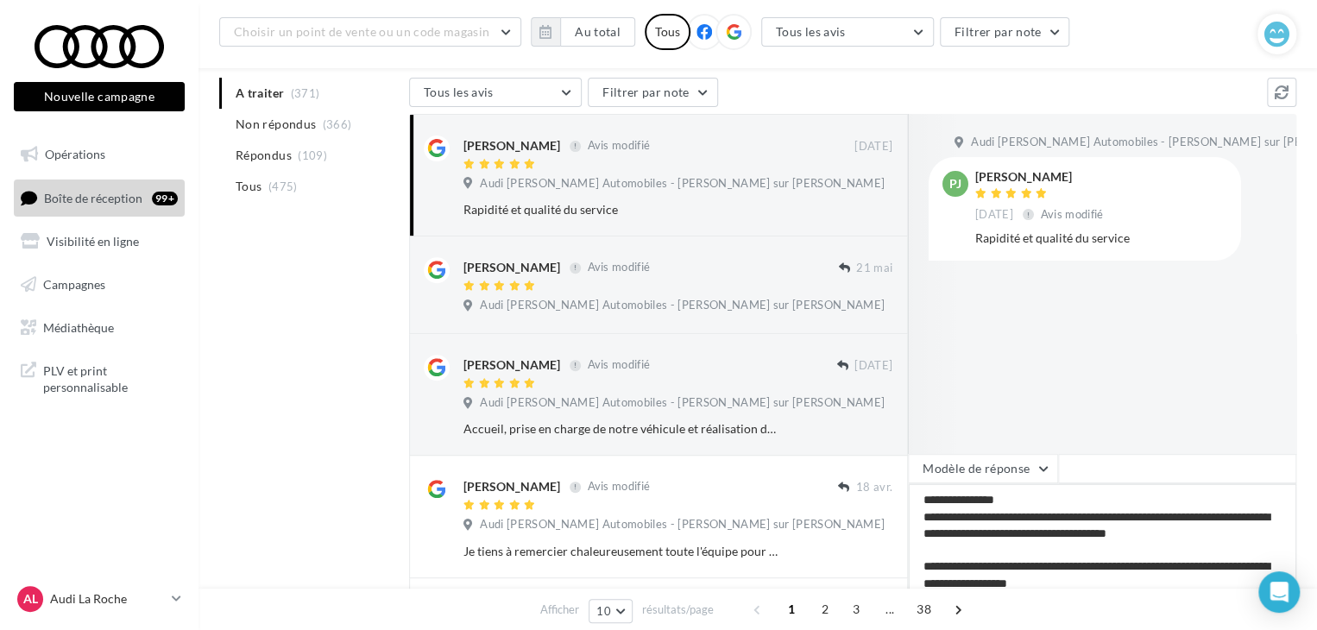 The image size is (1317, 630). I want to click on div: Je tiens à remercier chaleureusement toute l'équipe pour leur accueil exceptionnel. Le service ét..., so click(621, 552).